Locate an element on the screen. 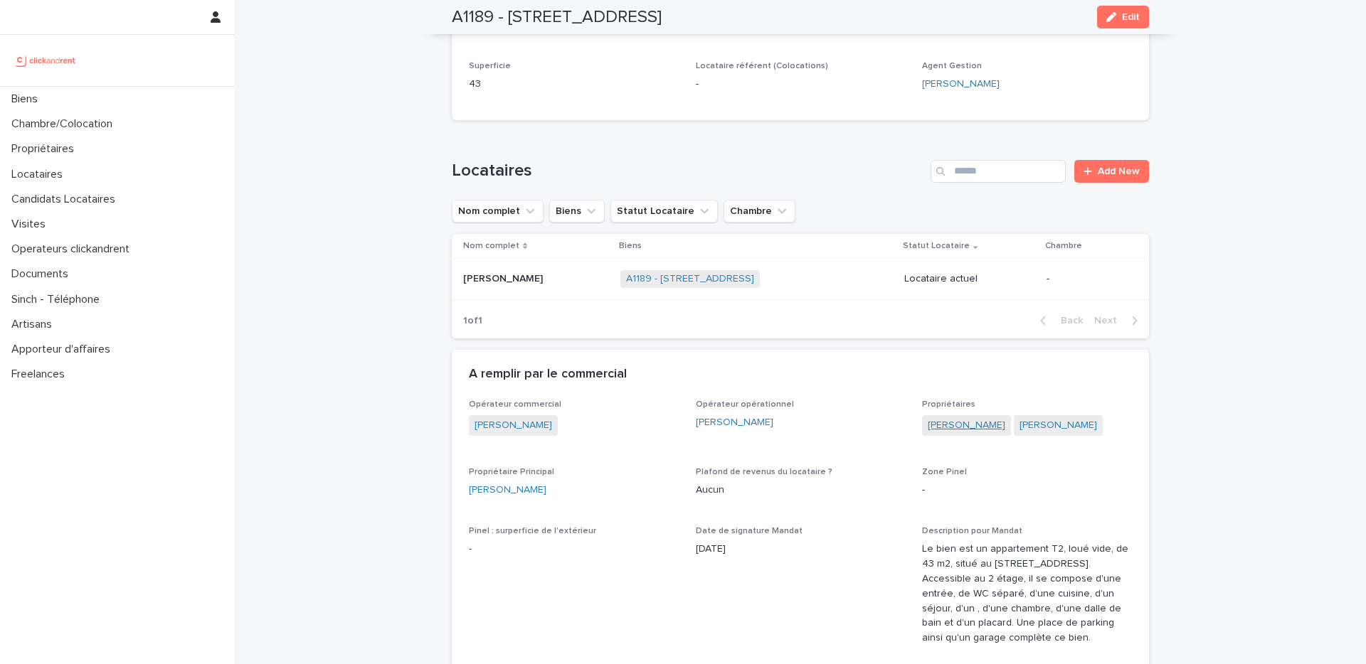 The image size is (1366, 664). span: Agent Gestion is located at coordinates (952, 66).